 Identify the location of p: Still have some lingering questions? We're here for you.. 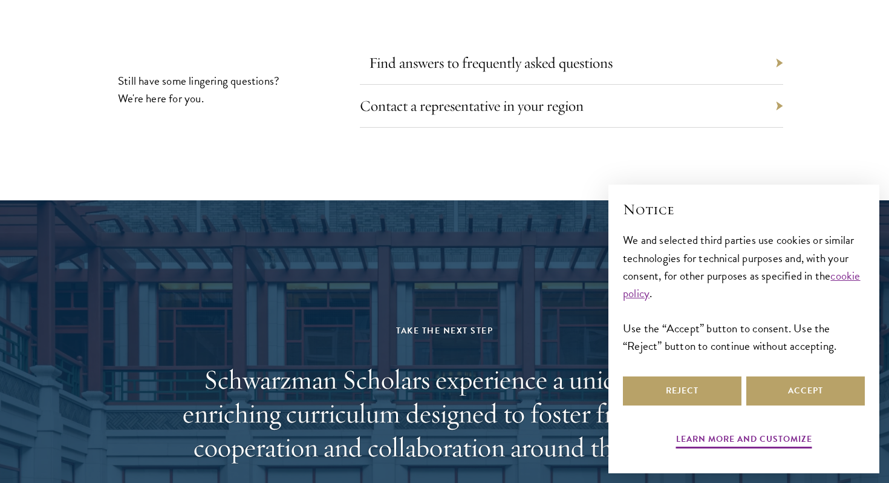
(200, 90).